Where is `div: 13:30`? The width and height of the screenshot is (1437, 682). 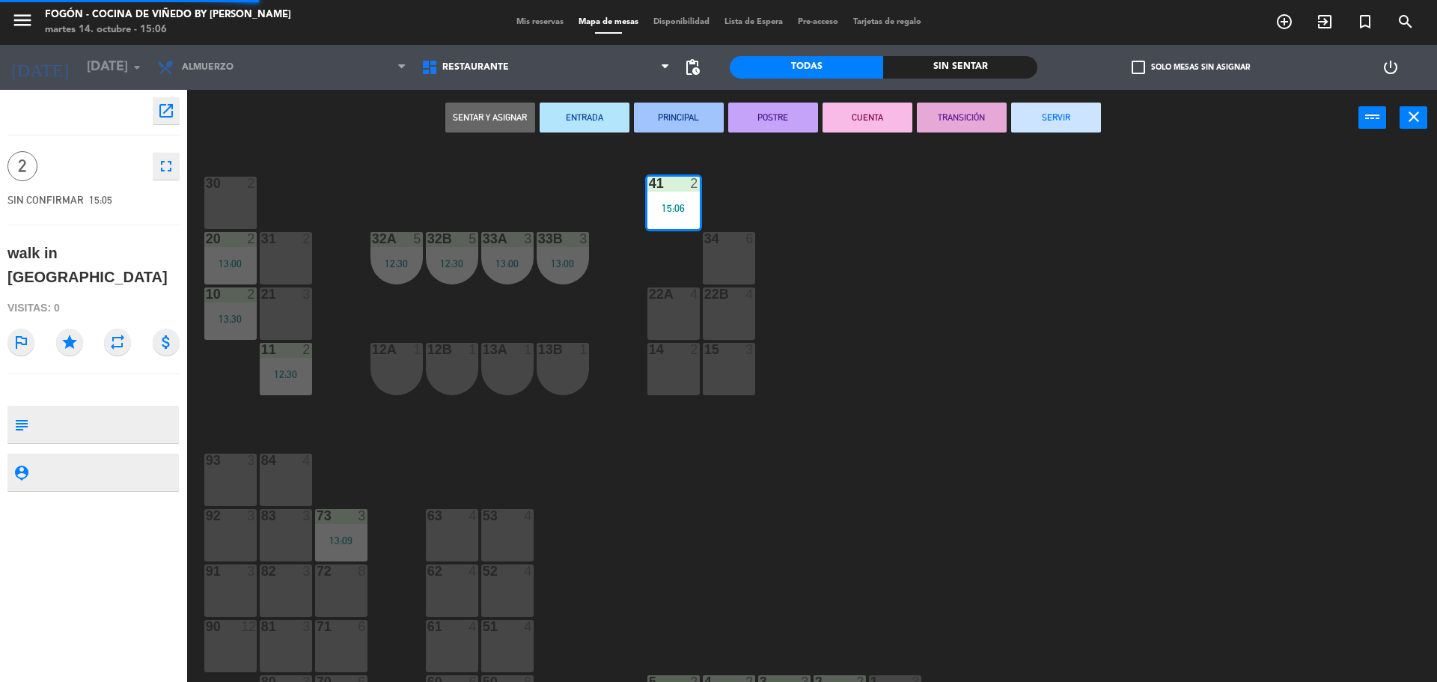
div: 13:30 is located at coordinates (231, 319).